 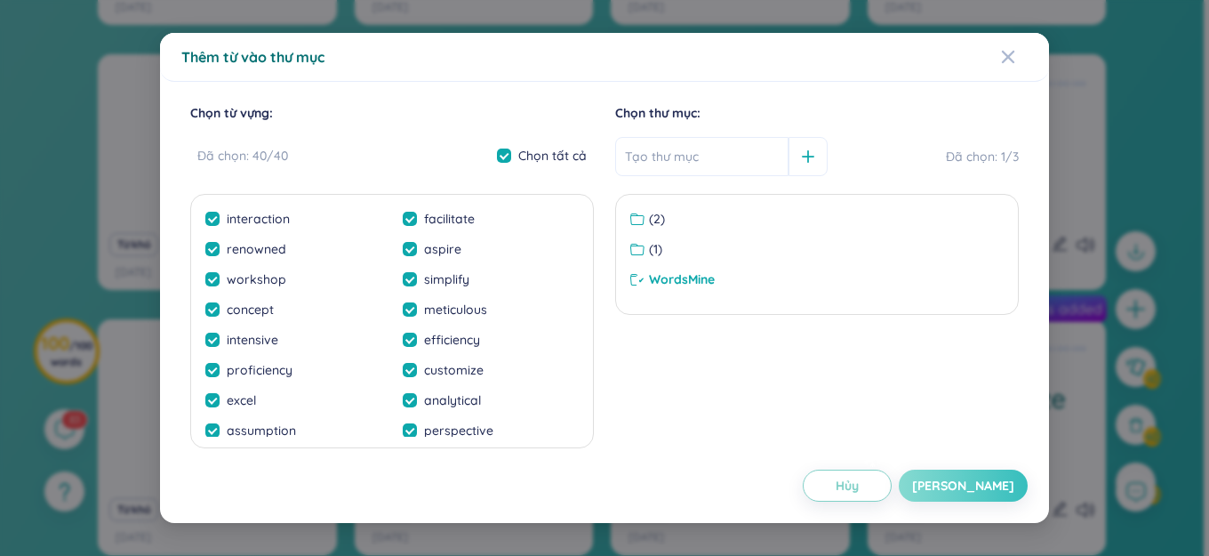 I want to click on span: analytical, so click(x=453, y=400).